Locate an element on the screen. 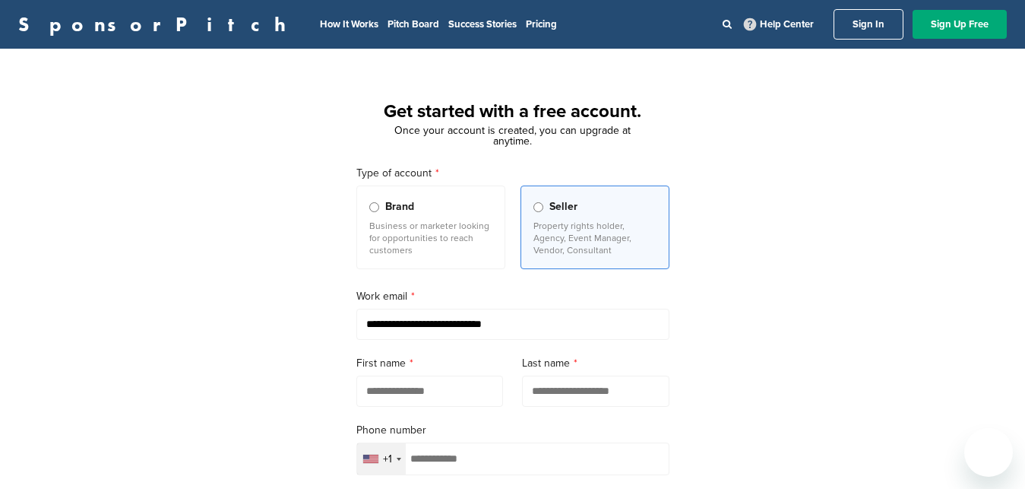 The image size is (1025, 489). a: Pitch Board is located at coordinates (414, 24).